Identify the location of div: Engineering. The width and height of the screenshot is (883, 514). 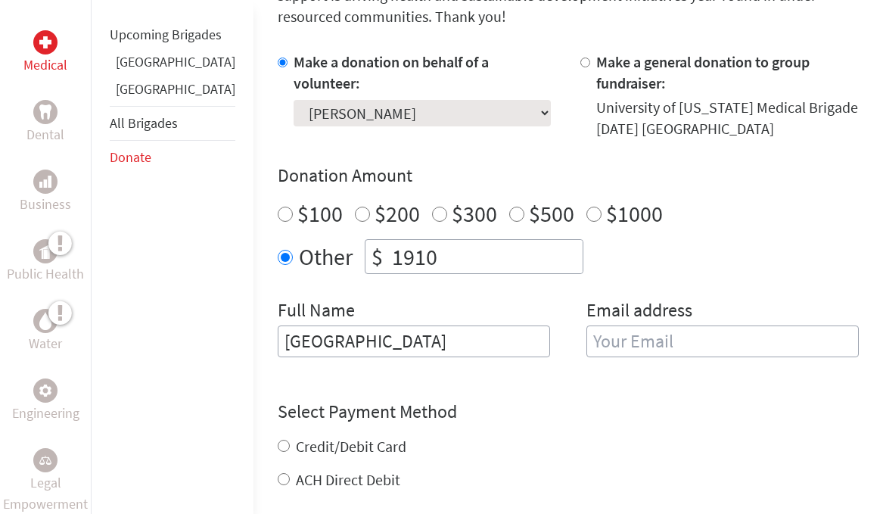
(45, 390).